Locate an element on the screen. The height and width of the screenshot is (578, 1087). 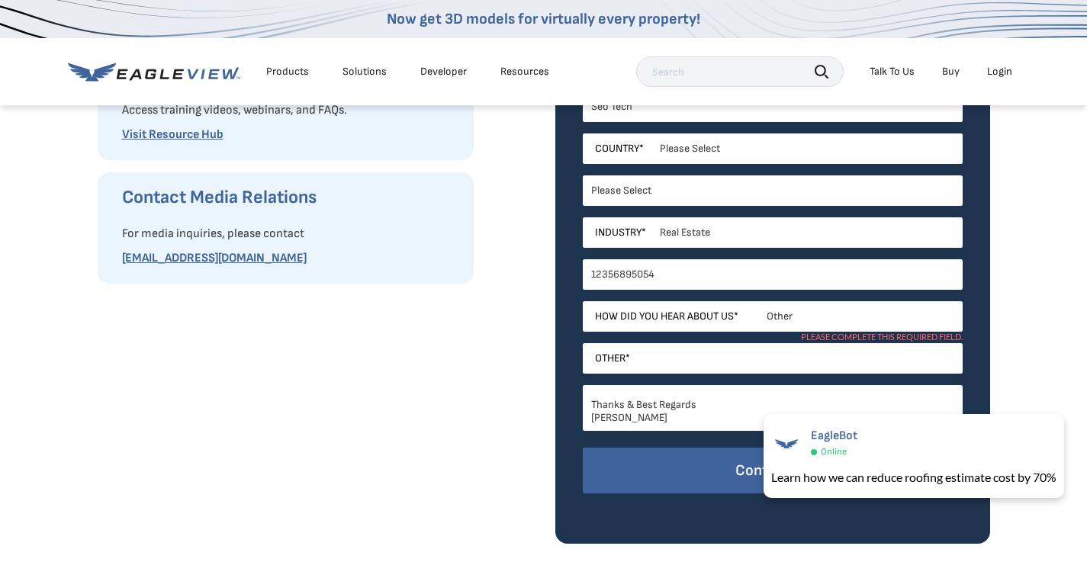
input: Contact Us is located at coordinates (773, 471).